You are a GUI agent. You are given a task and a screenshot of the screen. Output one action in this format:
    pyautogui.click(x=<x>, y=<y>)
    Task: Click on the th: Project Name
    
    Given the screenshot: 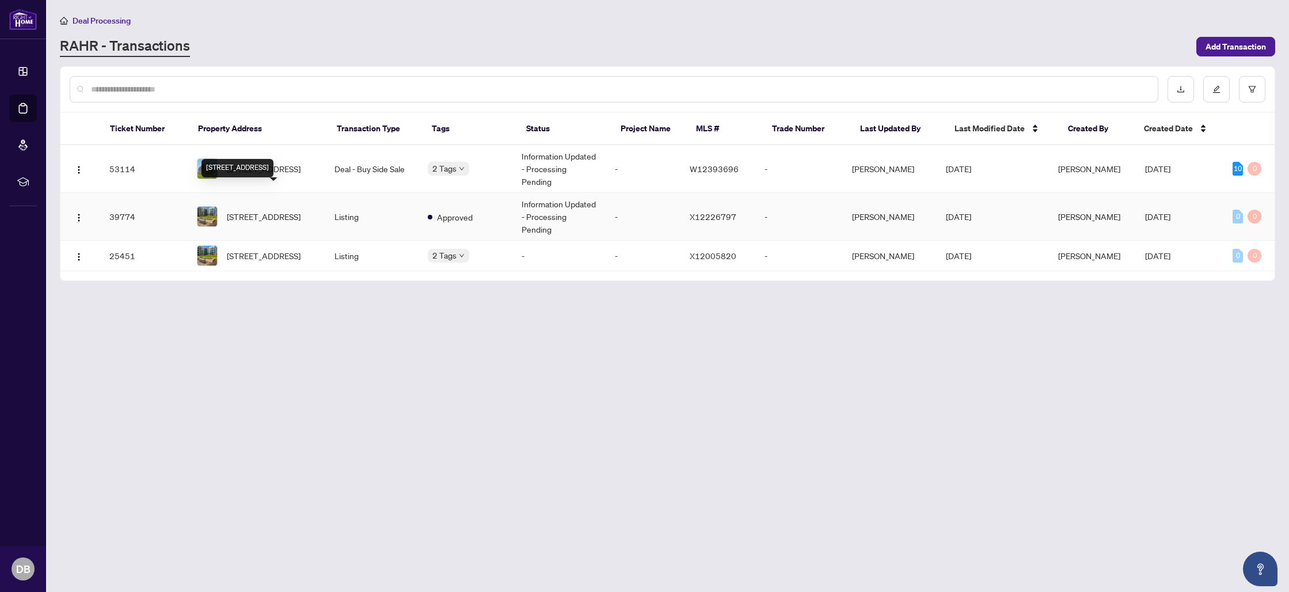 What is the action you would take?
    pyautogui.click(x=649, y=129)
    